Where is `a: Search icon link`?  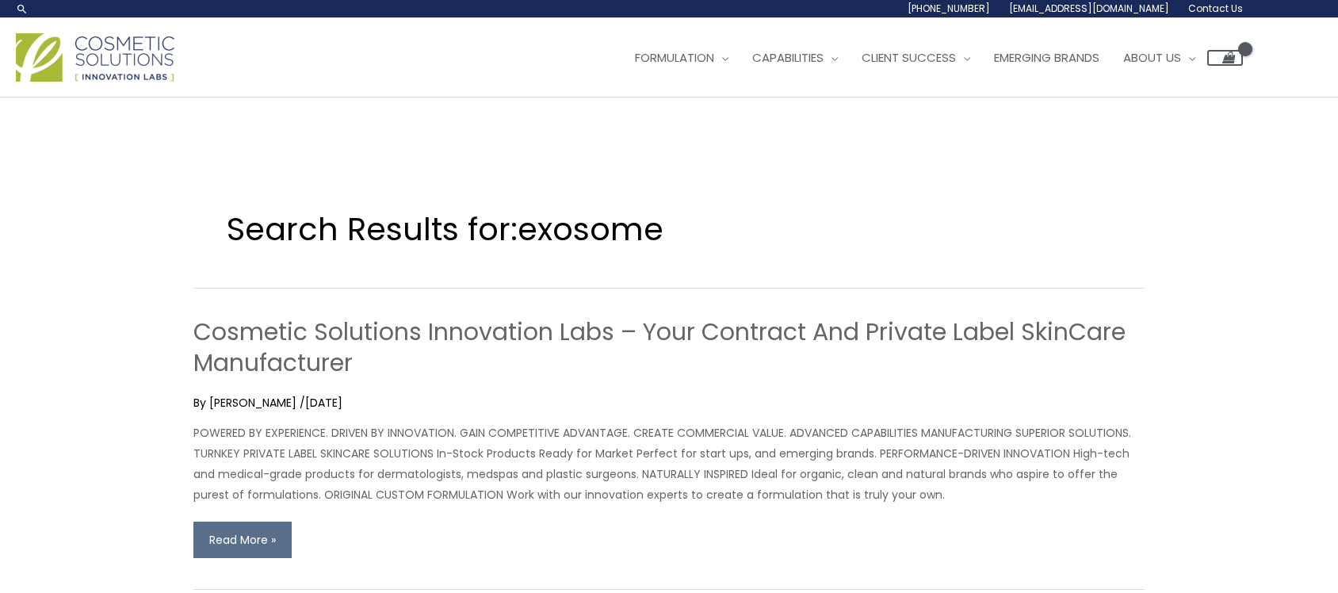
a: Search icon link is located at coordinates (22, 9).